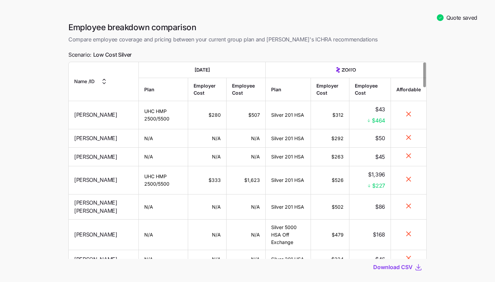 The height and width of the screenshot is (282, 495). Describe the element at coordinates (380, 259) in the screenshot. I see `span: $46` at that location.